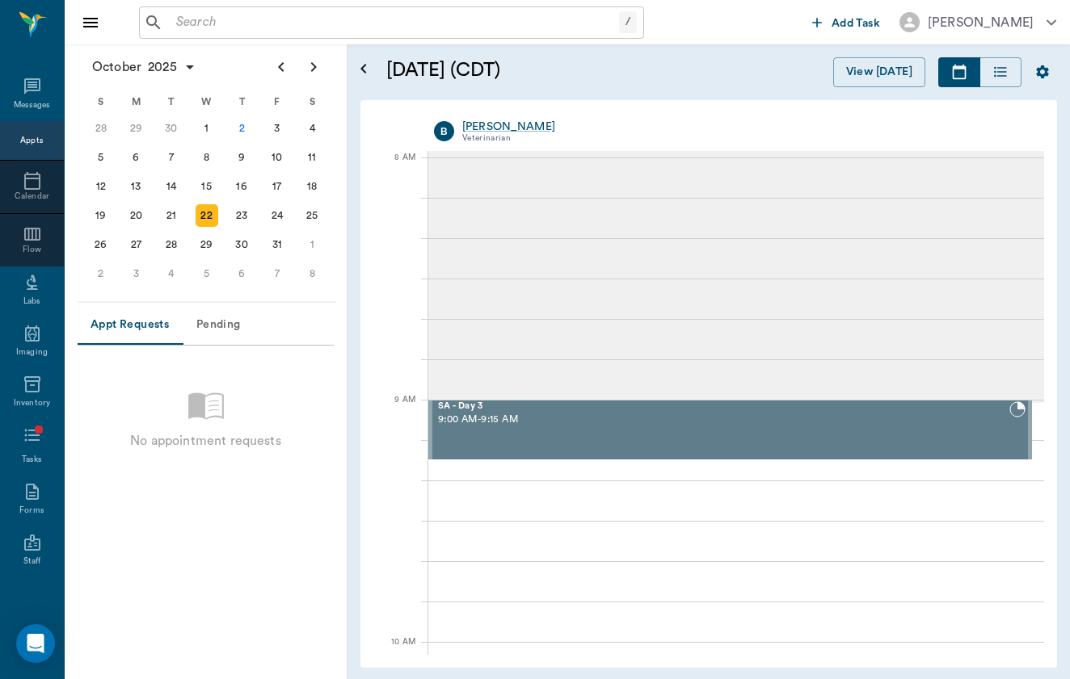 The image size is (1070, 679). I want to click on input: Search, so click(394, 23).